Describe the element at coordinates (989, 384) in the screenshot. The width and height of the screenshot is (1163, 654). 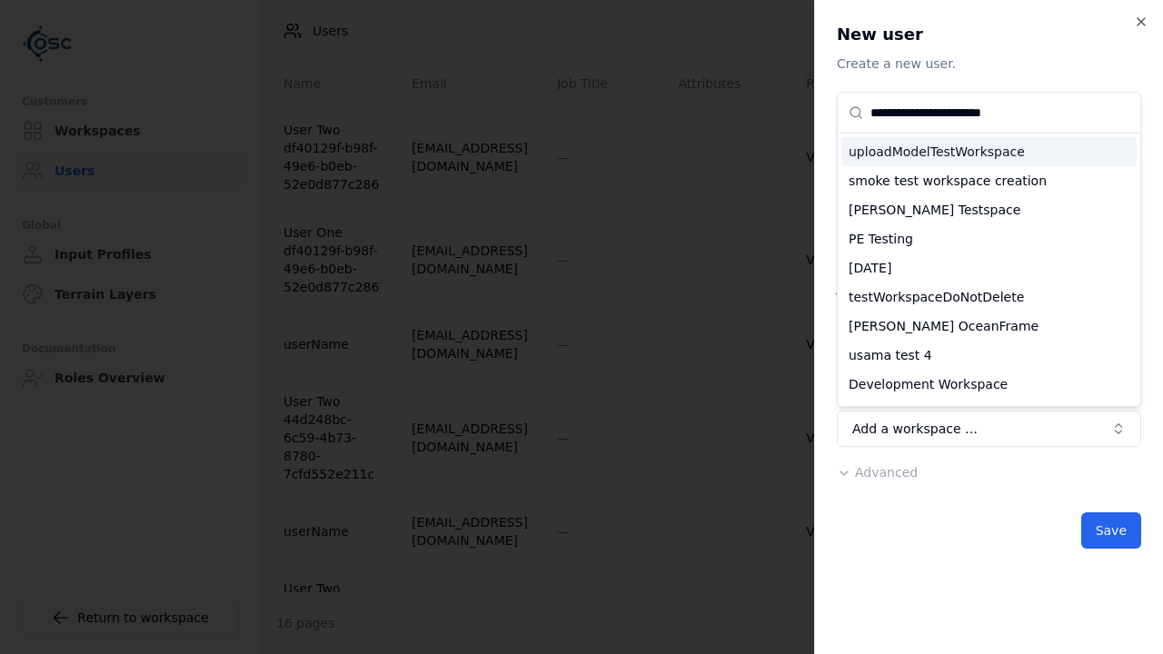
I see `div: Development Workspace` at that location.